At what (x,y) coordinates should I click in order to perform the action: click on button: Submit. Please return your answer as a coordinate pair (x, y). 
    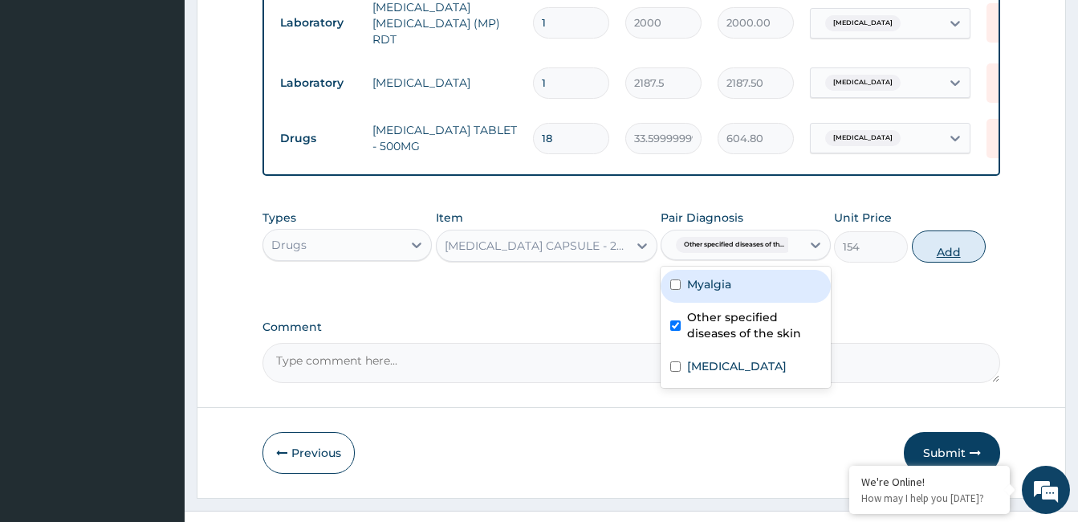
    Looking at the image, I should click on (952, 453).